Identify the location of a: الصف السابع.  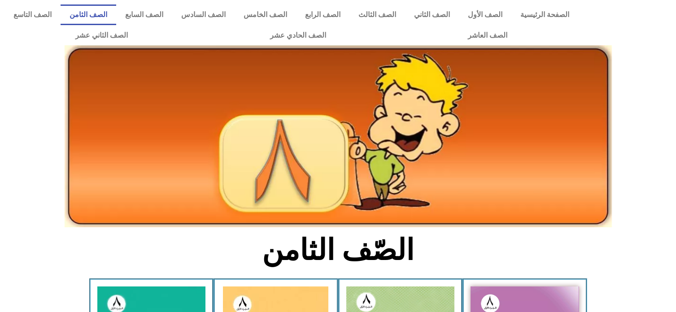
(144, 15).